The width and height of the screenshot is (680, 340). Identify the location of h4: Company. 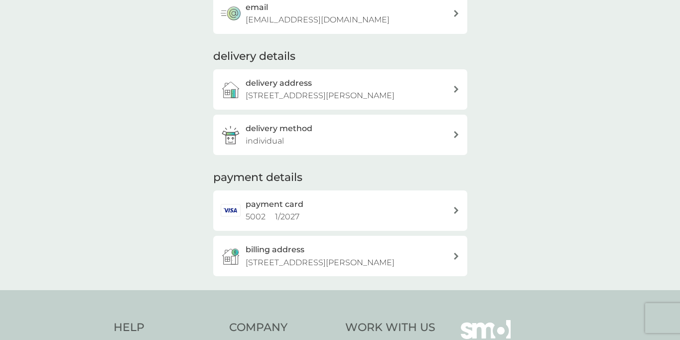
(282, 327).